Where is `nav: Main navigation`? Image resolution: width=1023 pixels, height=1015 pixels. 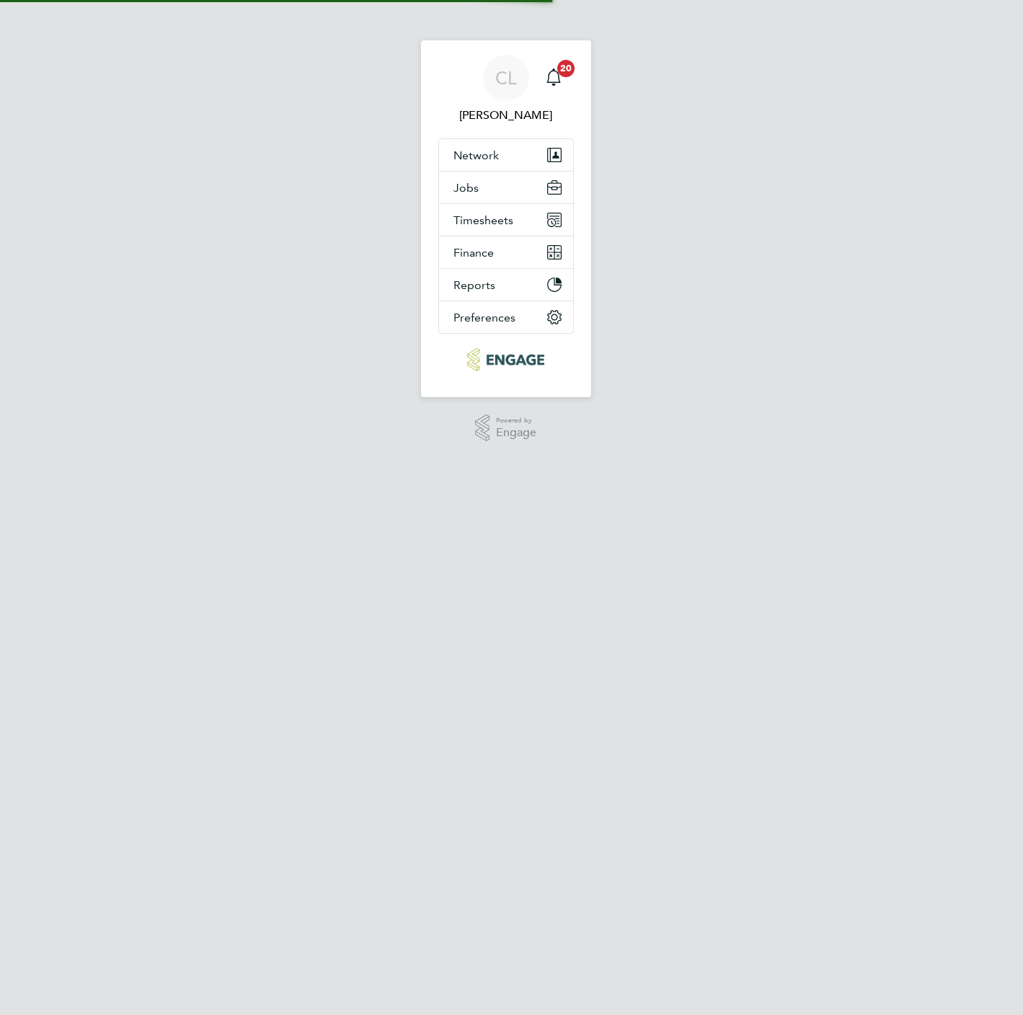 nav: Main navigation is located at coordinates (506, 219).